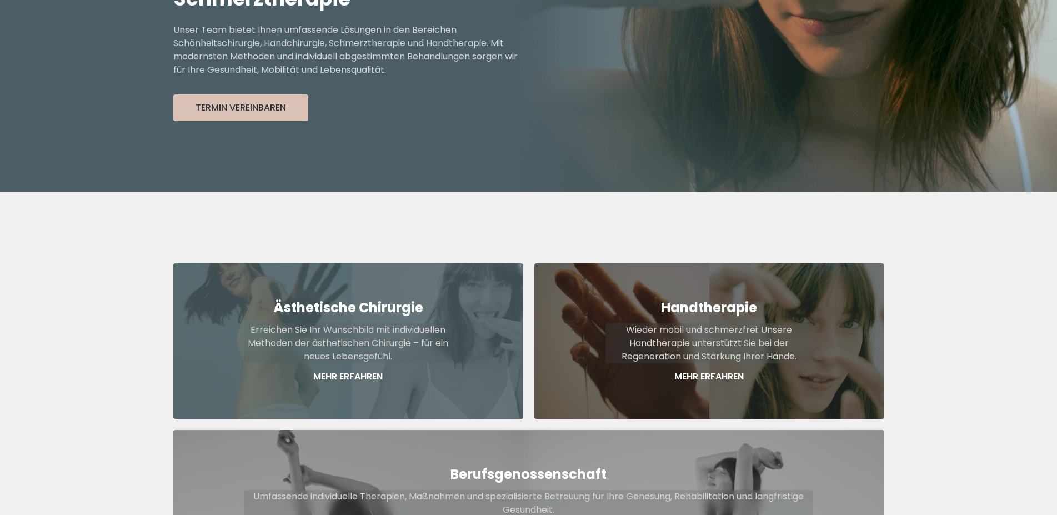 This screenshot has width=1057, height=515. Describe the element at coordinates (241, 108) in the screenshot. I see `button: Termin Vereinbaren` at that location.